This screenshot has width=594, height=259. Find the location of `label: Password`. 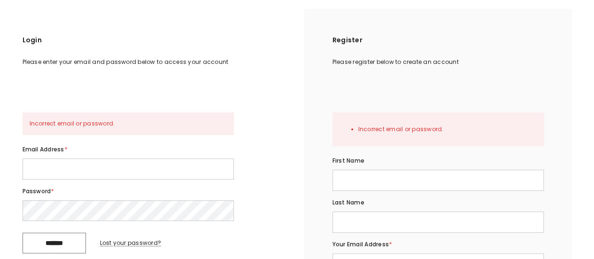

label: Password is located at coordinates (149, 191).